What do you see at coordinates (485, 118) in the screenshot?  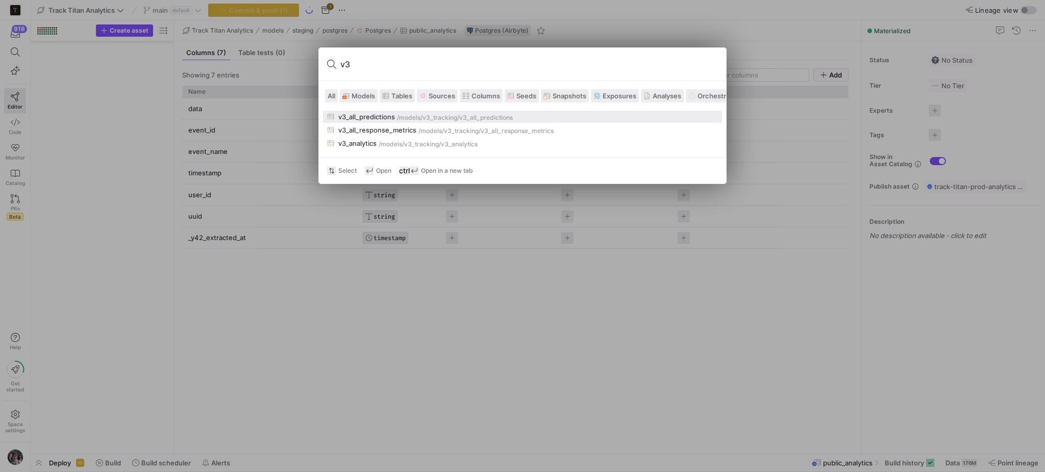 I see `div: /v3_all_predictions` at bounding box center [485, 118].